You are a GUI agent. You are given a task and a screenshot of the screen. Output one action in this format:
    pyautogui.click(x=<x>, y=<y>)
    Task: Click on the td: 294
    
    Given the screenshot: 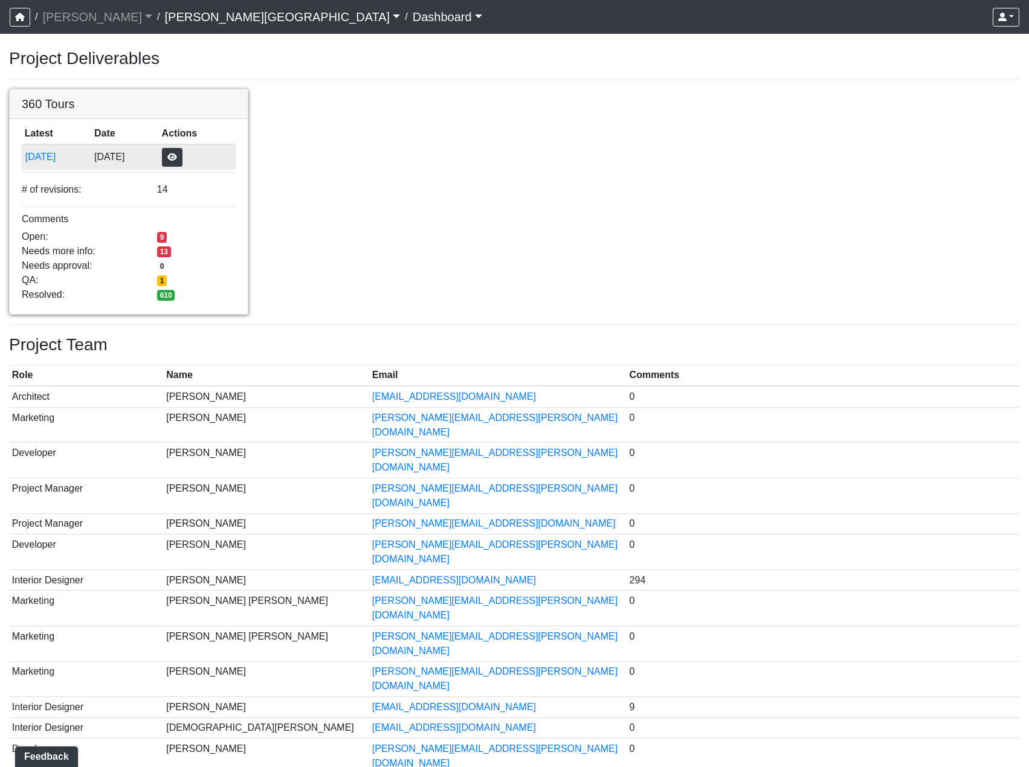 What is the action you would take?
    pyautogui.click(x=823, y=580)
    